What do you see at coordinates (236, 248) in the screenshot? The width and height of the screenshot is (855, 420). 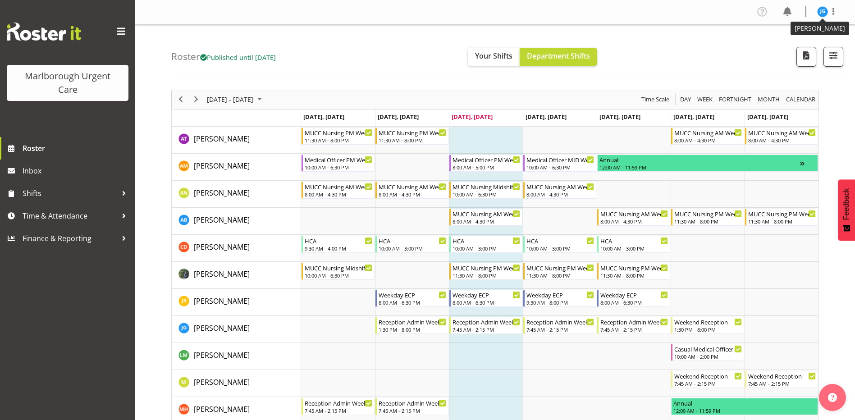 I see `td: Cordelia Davies resource` at bounding box center [236, 248].